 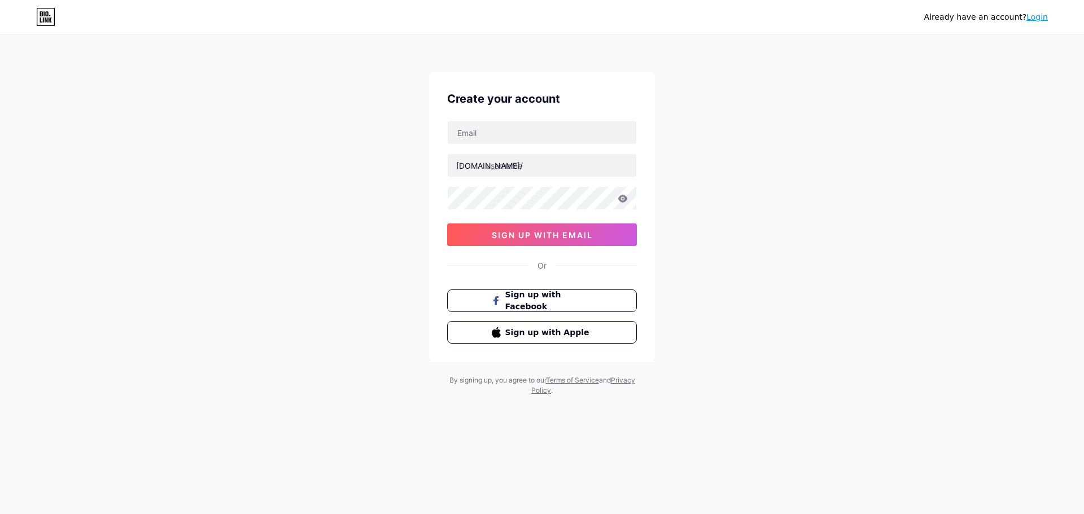 What do you see at coordinates (549, 333) in the screenshot?
I see `span: Sign up with Apple` at bounding box center [549, 333].